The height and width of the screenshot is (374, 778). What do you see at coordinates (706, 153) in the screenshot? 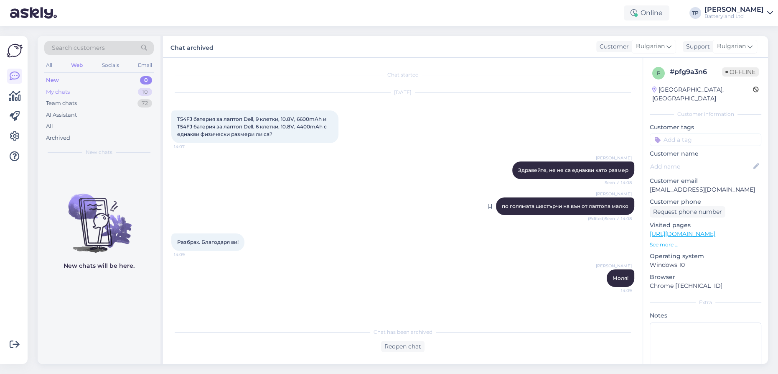
I see `p: Customer name` at bounding box center [706, 153].